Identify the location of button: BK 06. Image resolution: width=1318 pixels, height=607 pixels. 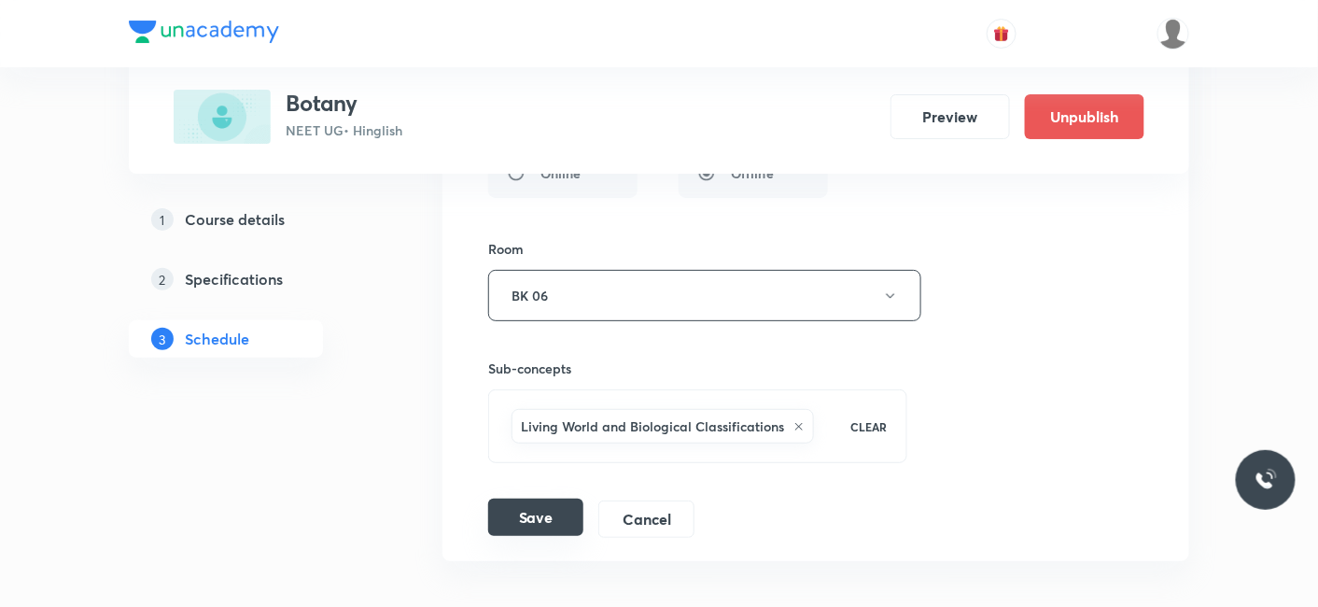
(705, 295).